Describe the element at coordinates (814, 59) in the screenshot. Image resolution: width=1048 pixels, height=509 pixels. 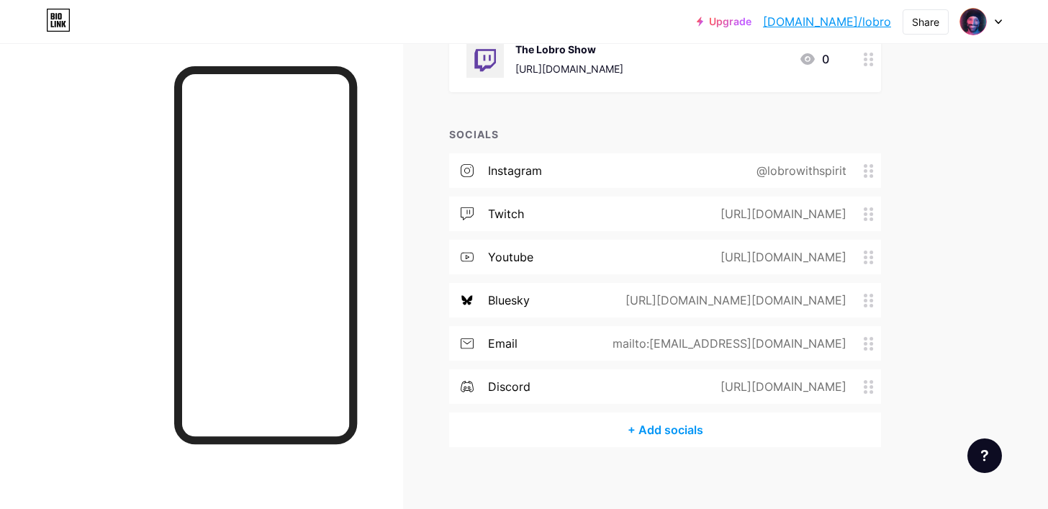
I see `div: 0` at that location.